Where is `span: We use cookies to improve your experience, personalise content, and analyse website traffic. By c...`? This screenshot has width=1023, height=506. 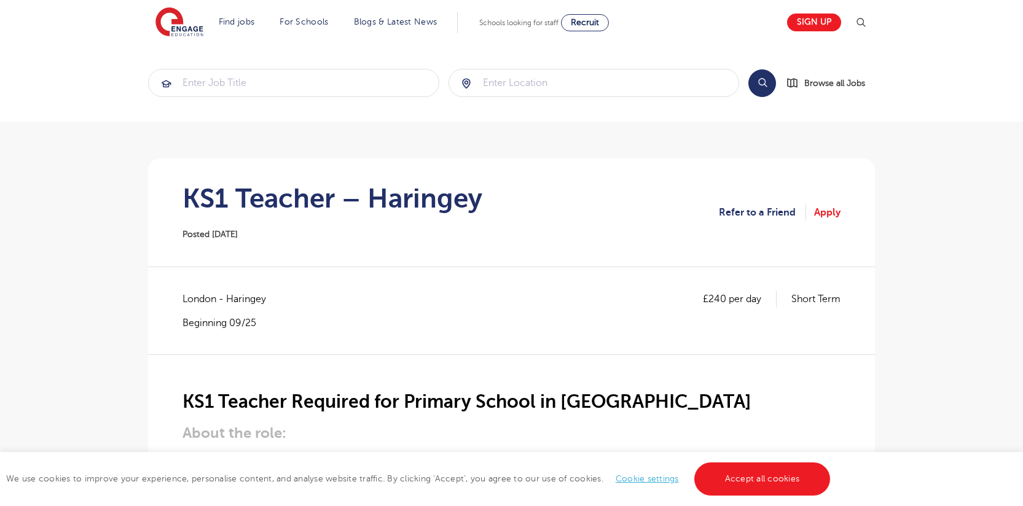 span: We use cookies to improve your experience, personalise content, and analyse website traffic. By c... is located at coordinates (420, 479).